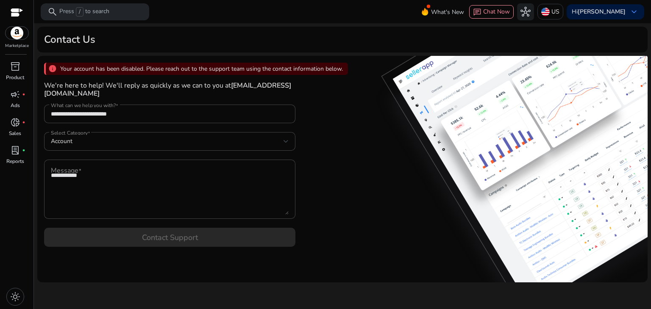 The height and width of the screenshot is (309, 651). Describe the element at coordinates (17, 46) in the screenshot. I see `p: Marketplace` at that location.